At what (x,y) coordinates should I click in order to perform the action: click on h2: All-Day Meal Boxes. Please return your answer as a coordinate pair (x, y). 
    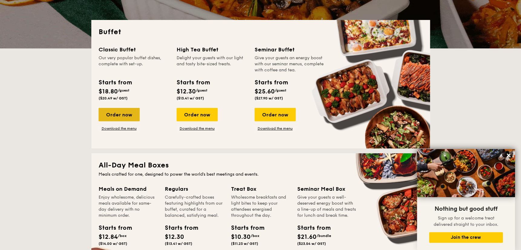
    Looking at the image, I should click on (261, 165).